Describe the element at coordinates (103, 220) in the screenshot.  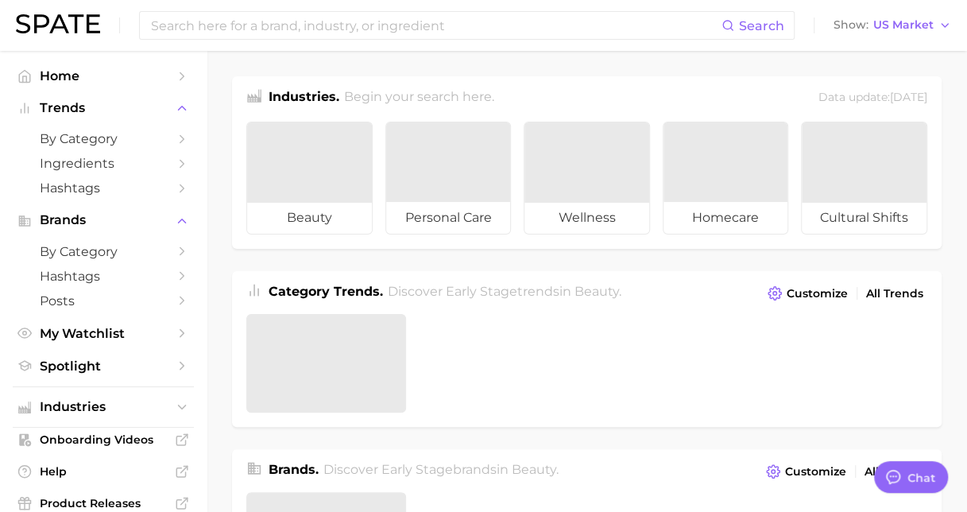
I see `span: Brands` at that location.